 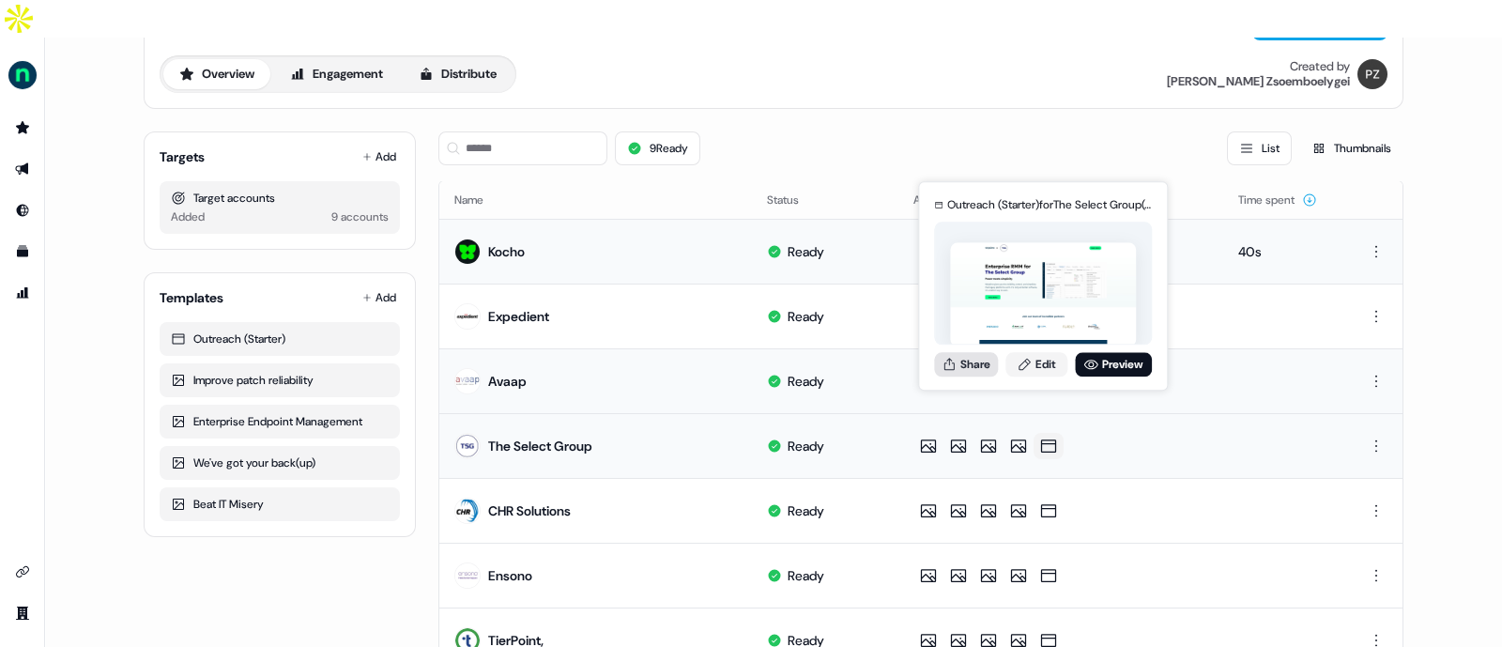 What do you see at coordinates (280, 422) in the screenshot?
I see `div: Enterprise Endpoint Management` at bounding box center [280, 422].